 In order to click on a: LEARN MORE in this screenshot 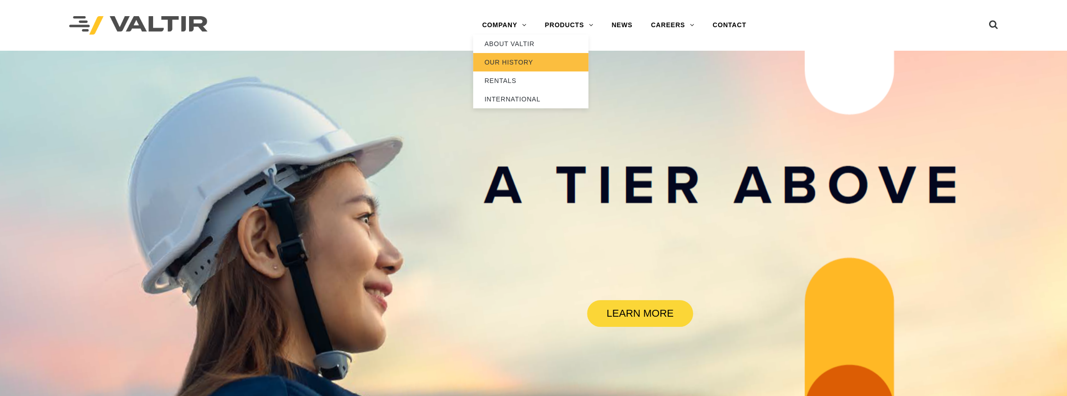, I will do `click(640, 314)`.